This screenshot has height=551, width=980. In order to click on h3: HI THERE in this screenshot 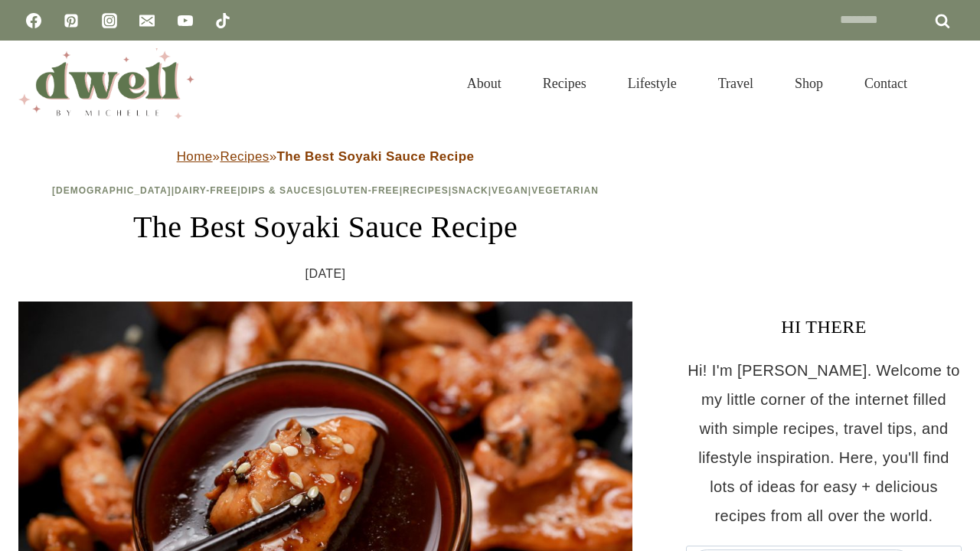, I will do `click(824, 327)`.